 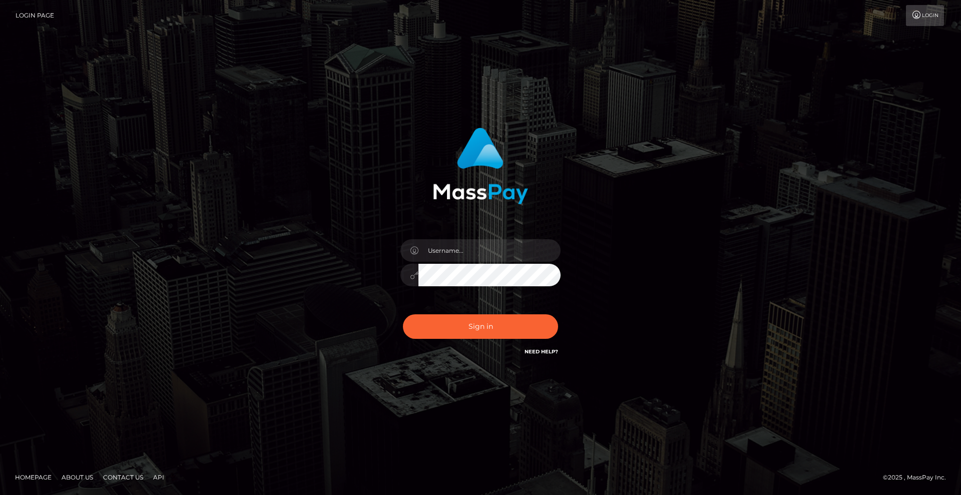 I want to click on div: © 2025 , MassPay Inc., so click(x=918, y=478).